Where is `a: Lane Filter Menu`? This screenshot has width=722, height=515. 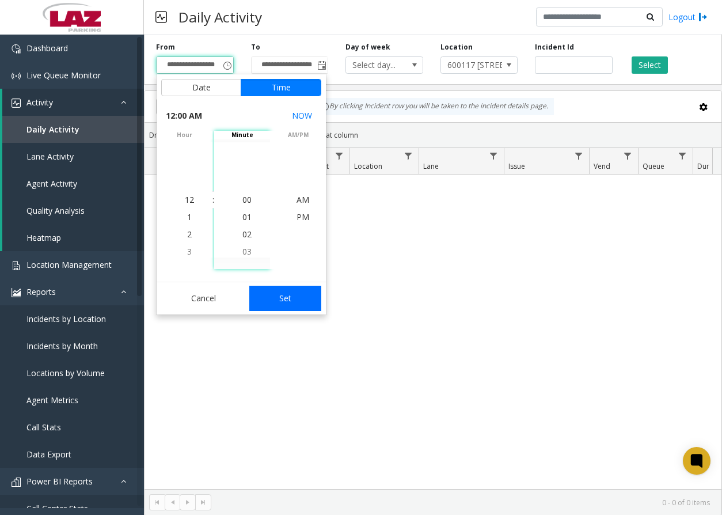
a: Lane Filter Menu is located at coordinates (493, 155).